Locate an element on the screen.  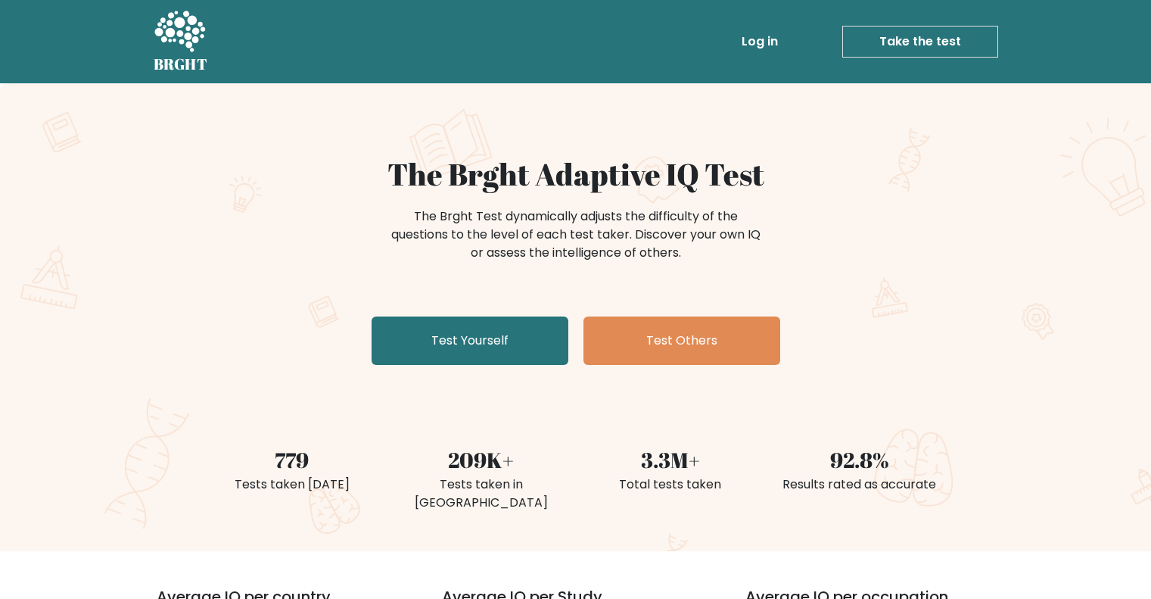
div: The Brght Test dynamically adjusts the difficulty of the questions to the level of each test take... is located at coordinates (576, 235).